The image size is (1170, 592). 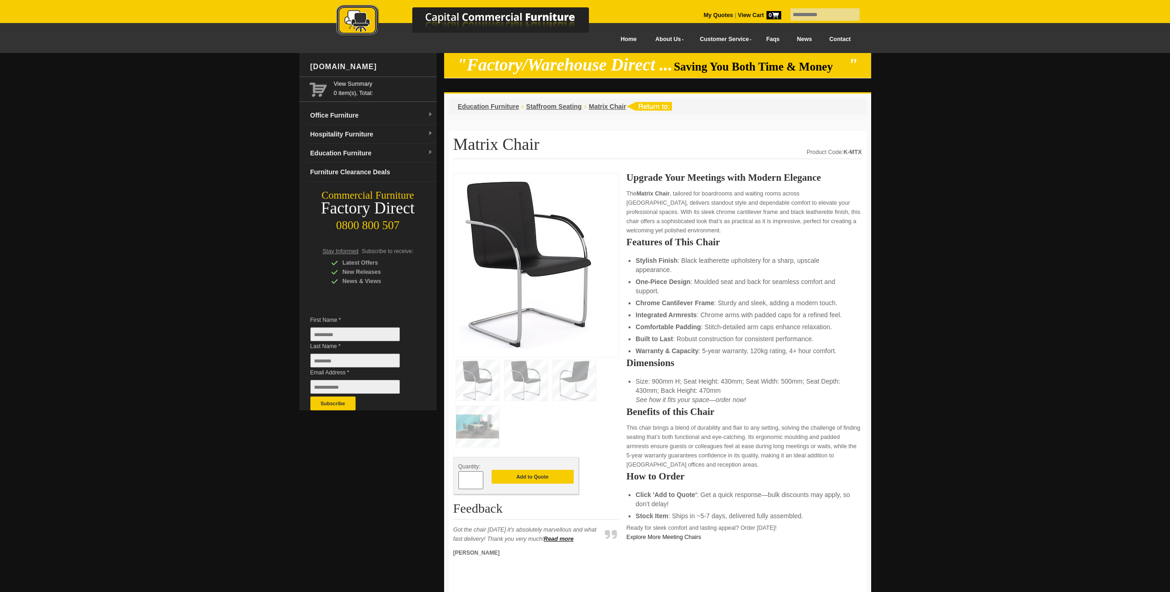 What do you see at coordinates (472, 21) in the screenshot?
I see `img: Capital Commercial Furniture Logo` at bounding box center [472, 21].